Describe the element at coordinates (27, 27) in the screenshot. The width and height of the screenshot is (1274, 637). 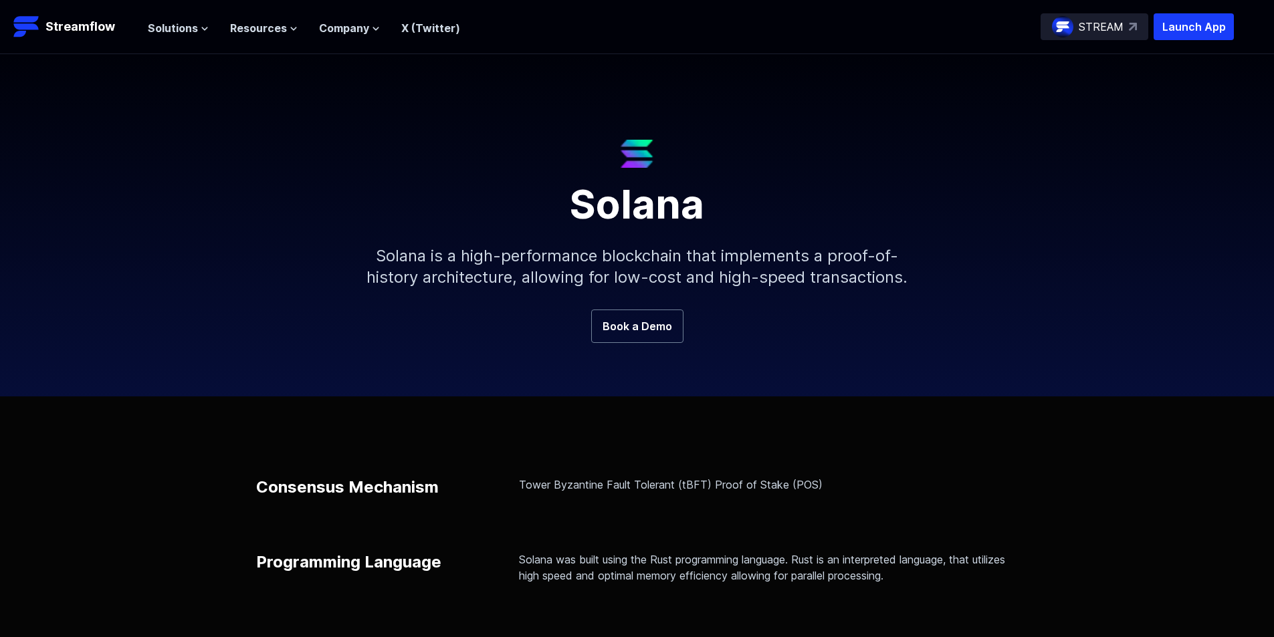
I see `img: Streamflow Logo` at that location.